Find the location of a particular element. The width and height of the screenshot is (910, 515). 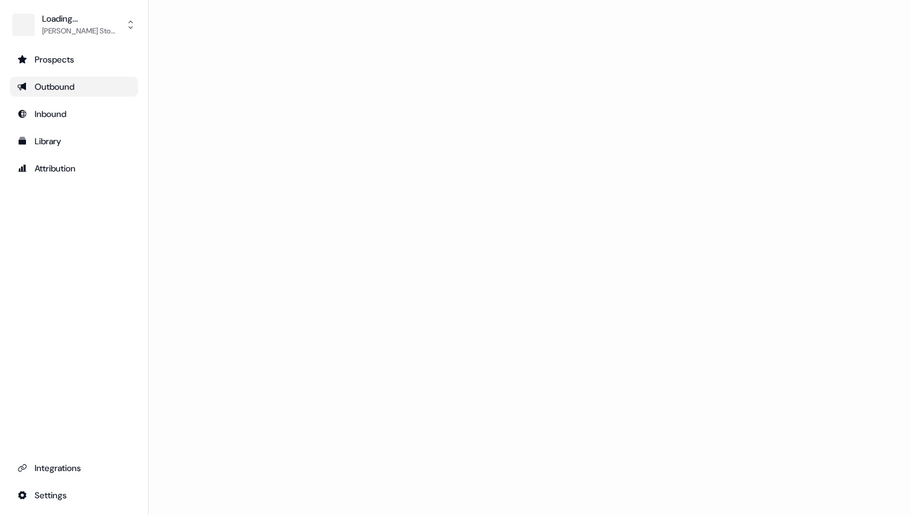

a: Go to Inbound is located at coordinates (74, 114).